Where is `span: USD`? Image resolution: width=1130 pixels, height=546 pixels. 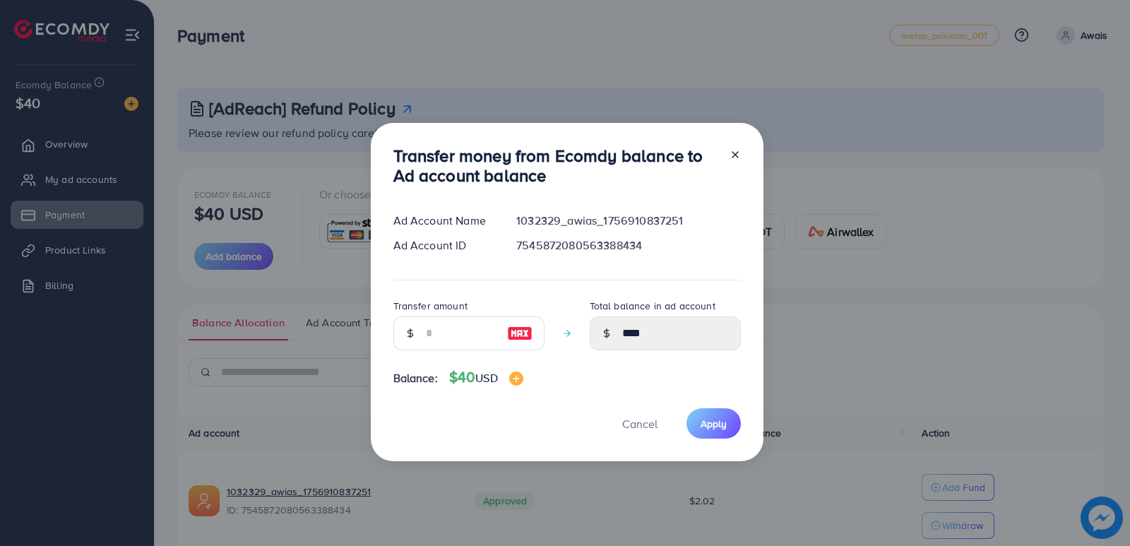
span: USD is located at coordinates (486, 378).